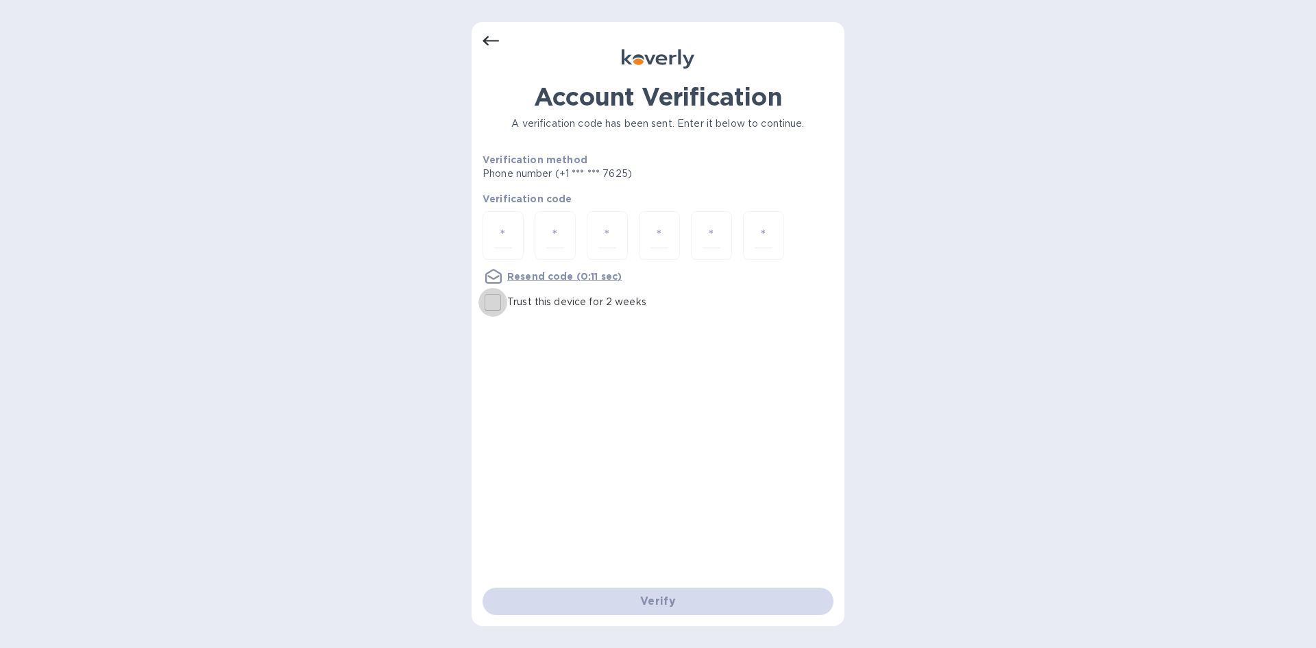  I want to click on u: Resend code (0:11 sec), so click(564, 276).